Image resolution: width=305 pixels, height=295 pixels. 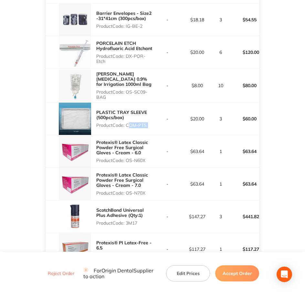 I want to click on img: d2x5MHhlbg, so click(x=75, y=20).